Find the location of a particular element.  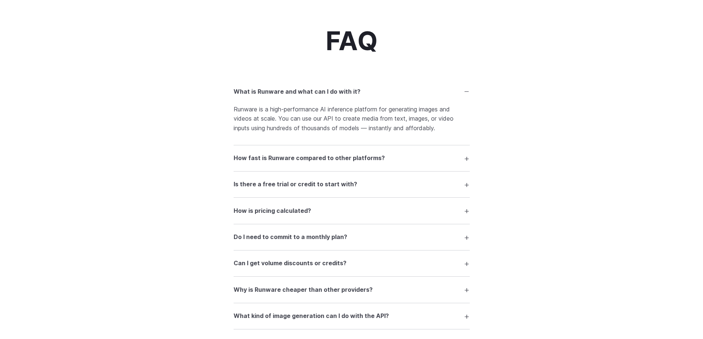

h2: FAQ is located at coordinates (352, 41).